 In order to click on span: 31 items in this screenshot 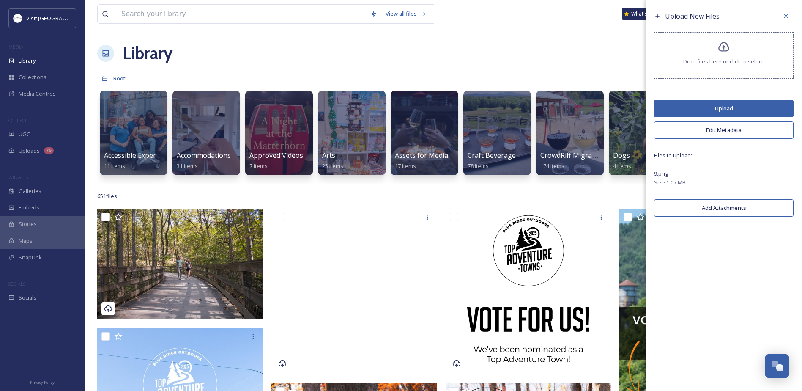, I will do `click(187, 166)`.